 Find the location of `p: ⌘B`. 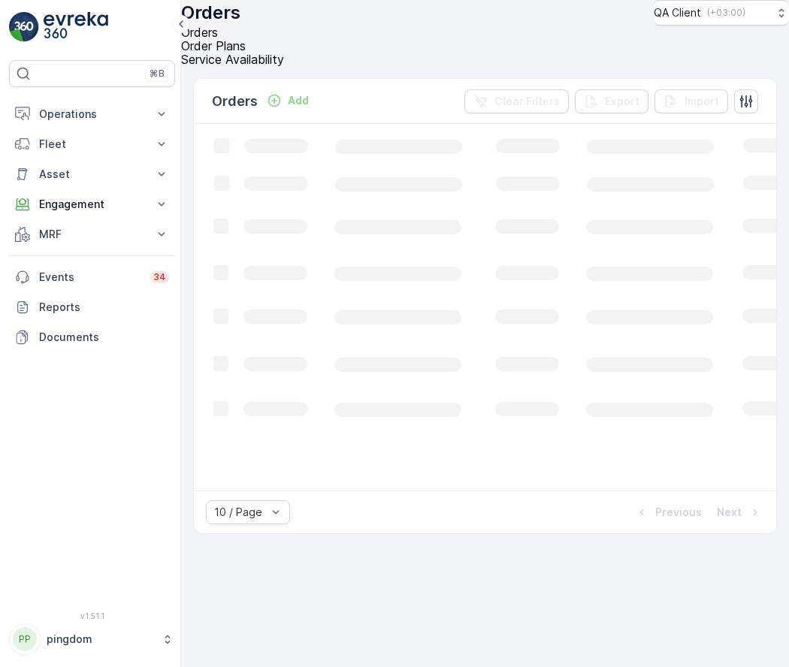

p: ⌘B is located at coordinates (157, 74).